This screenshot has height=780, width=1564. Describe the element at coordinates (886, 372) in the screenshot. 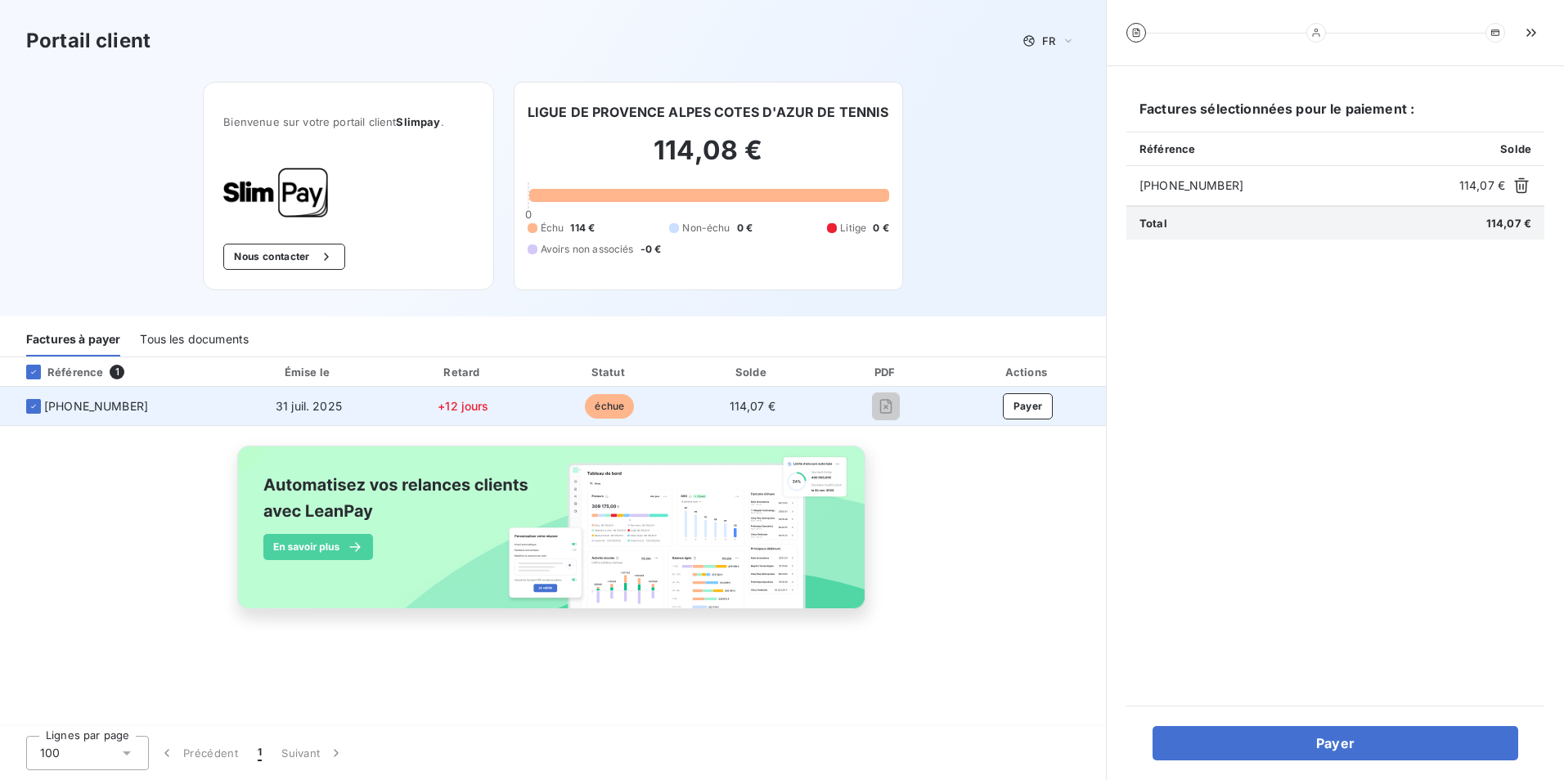

I see `div: PDF` at that location.